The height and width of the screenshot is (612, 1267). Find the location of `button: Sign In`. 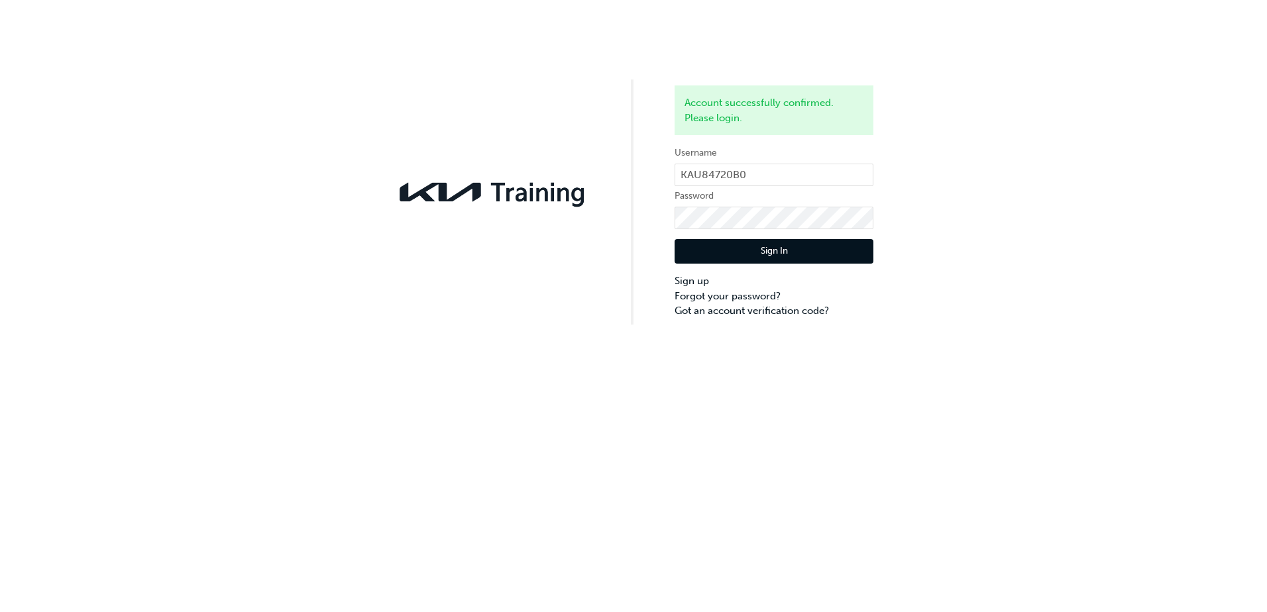

button: Sign In is located at coordinates (774, 252).